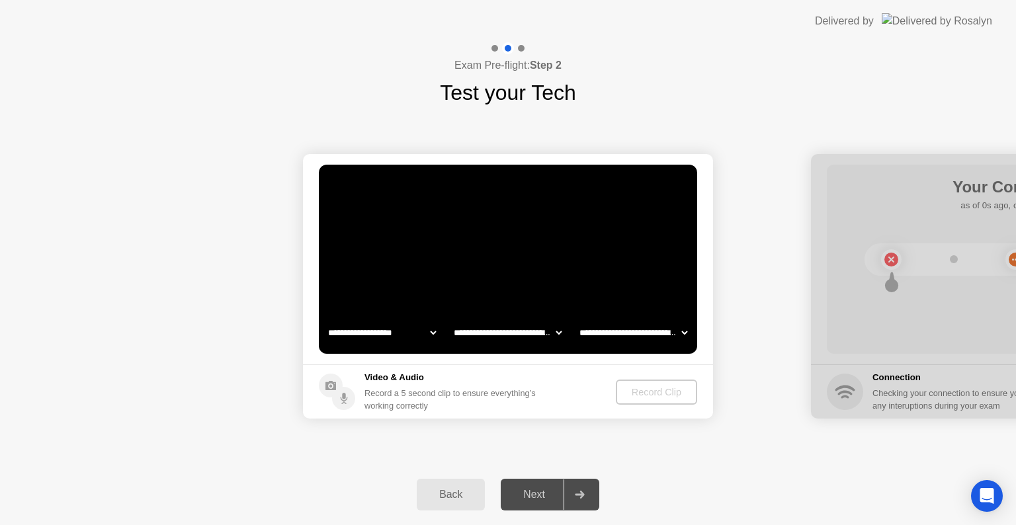 The height and width of the screenshot is (525, 1016). What do you see at coordinates (452, 400) in the screenshot?
I see `div: Record a 5 second clip to ensure everything’s working correctly` at bounding box center [452, 400].